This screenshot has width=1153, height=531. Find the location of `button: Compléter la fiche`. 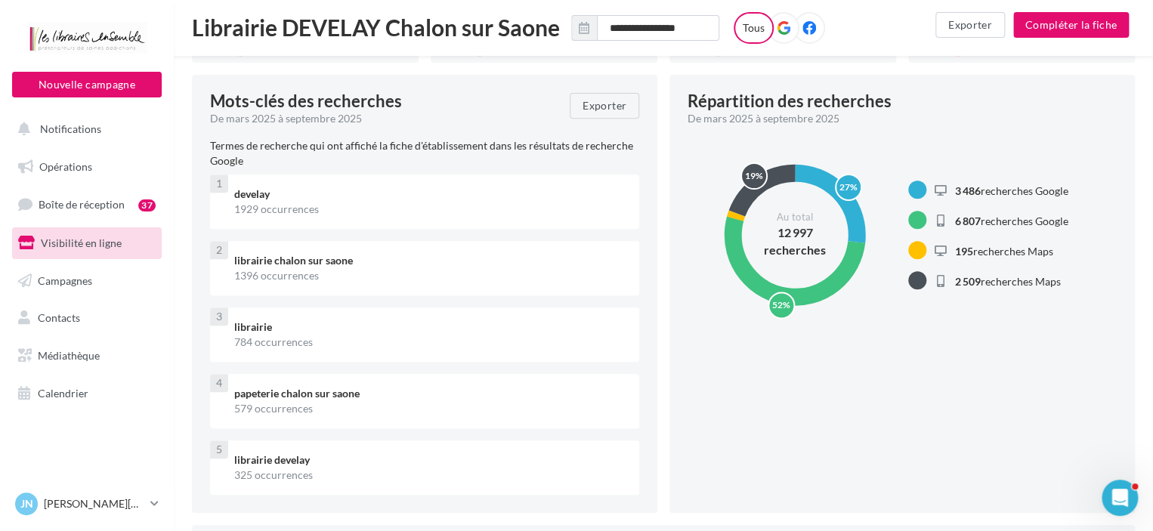

button: Compléter la fiche is located at coordinates (1071, 25).